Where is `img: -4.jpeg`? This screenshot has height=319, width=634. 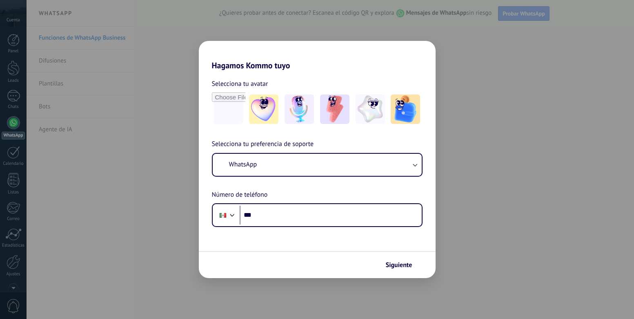 img: -4.jpeg is located at coordinates (370, 109).